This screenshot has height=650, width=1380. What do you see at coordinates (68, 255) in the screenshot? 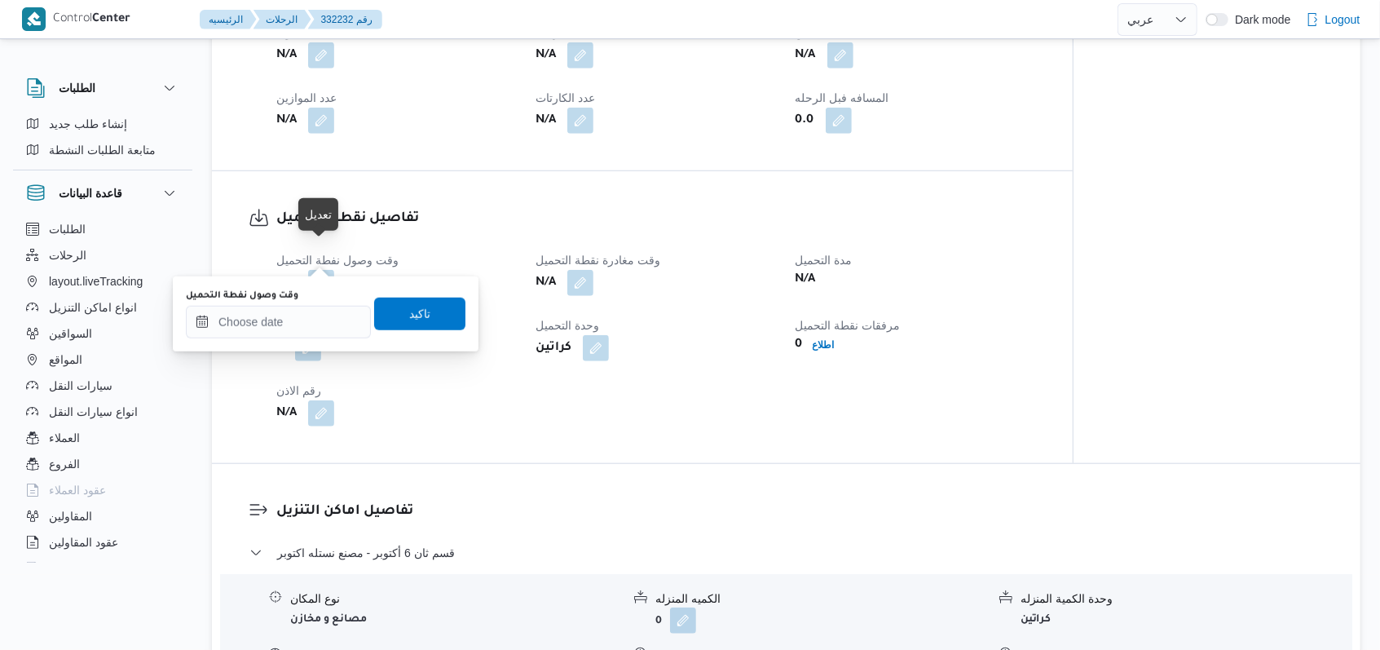
I see `span: الرحلات` at bounding box center [68, 255].